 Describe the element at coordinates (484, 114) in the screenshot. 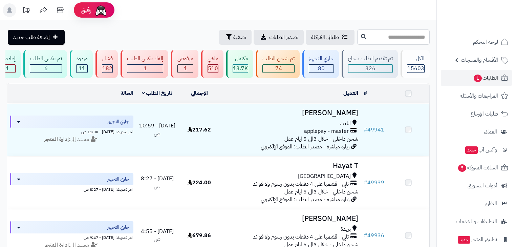

I see `span: طلبات الإرجاع` at that location.